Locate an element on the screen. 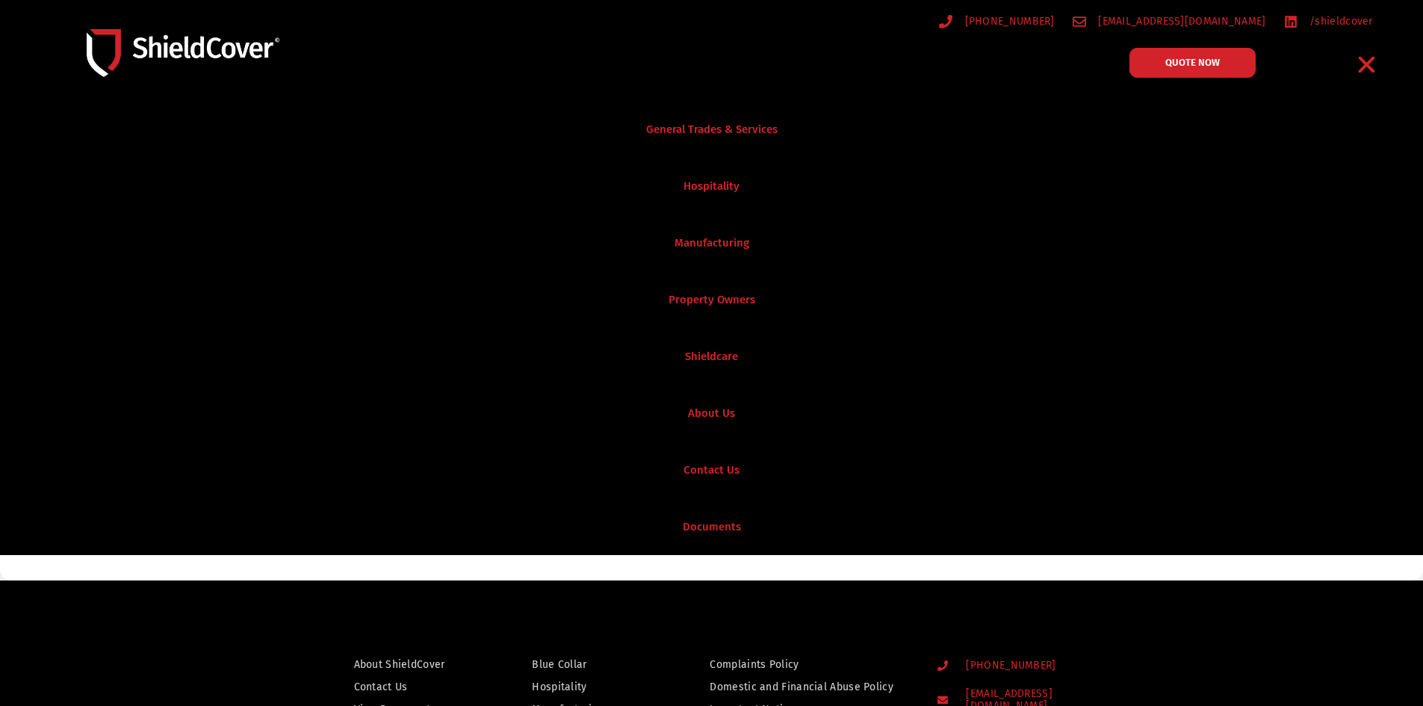 This screenshot has width=1423, height=706. a: Hospitality is located at coordinates (589, 687).